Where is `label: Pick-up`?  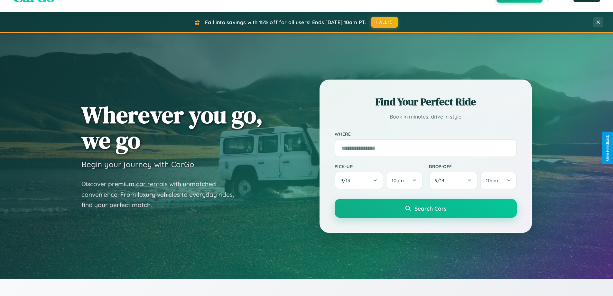 label: Pick-up is located at coordinates (378, 166).